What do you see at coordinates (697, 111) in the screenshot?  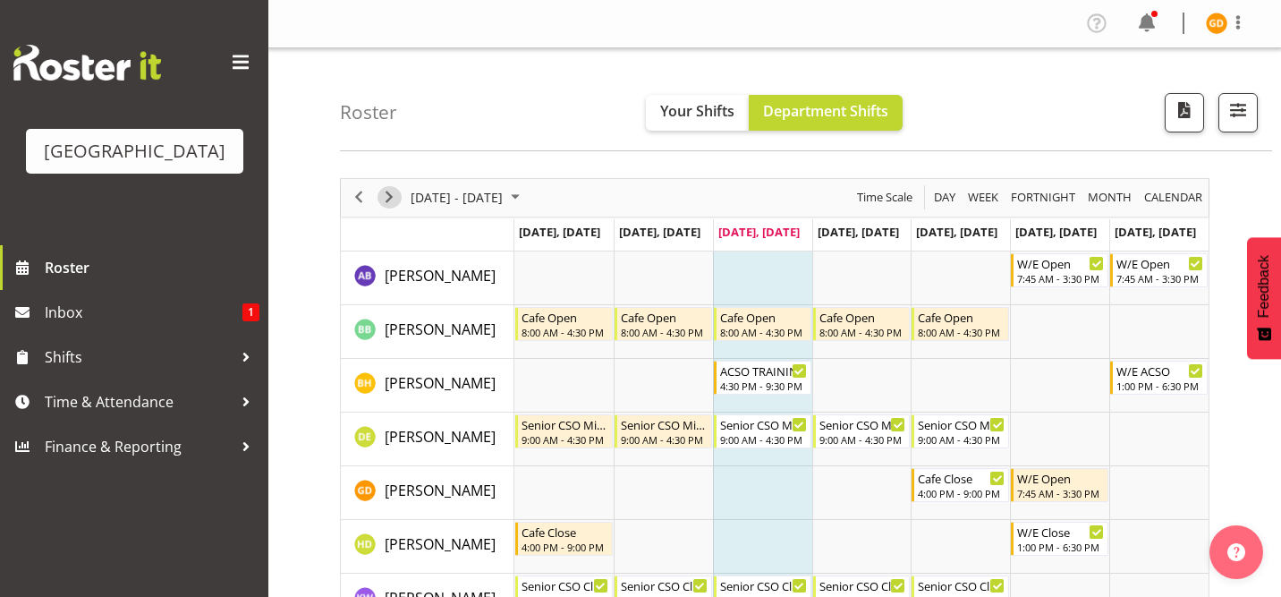 I see `span: Your Shifts` at bounding box center [697, 111].